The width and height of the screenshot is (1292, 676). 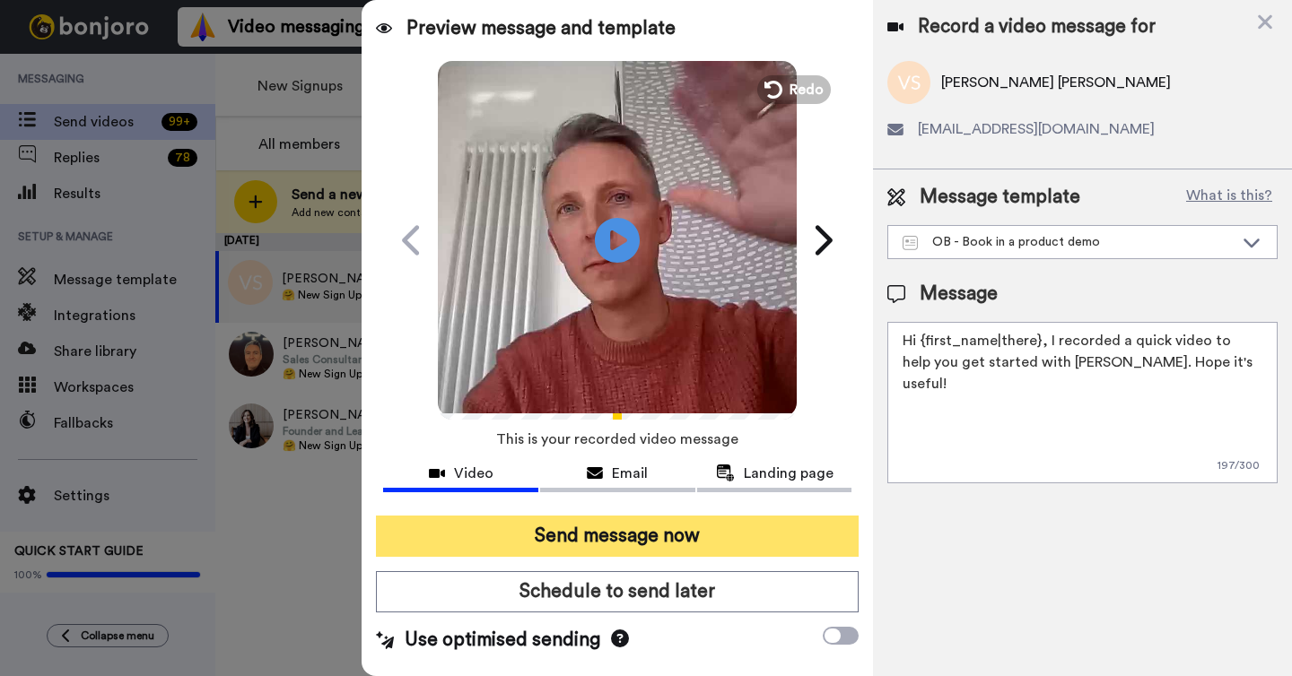 What do you see at coordinates (630, 474) in the screenshot?
I see `span: Email` at bounding box center [630, 474].